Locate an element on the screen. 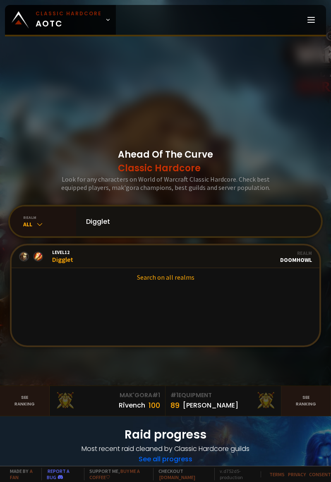  input: Search a character... is located at coordinates (196, 221).